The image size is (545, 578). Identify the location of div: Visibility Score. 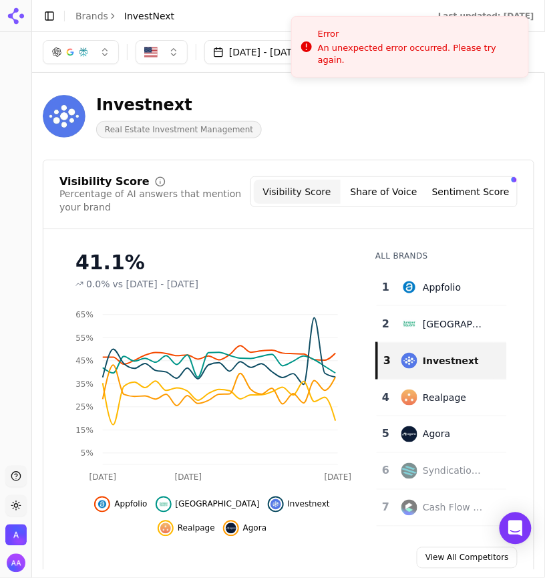
(104, 182).